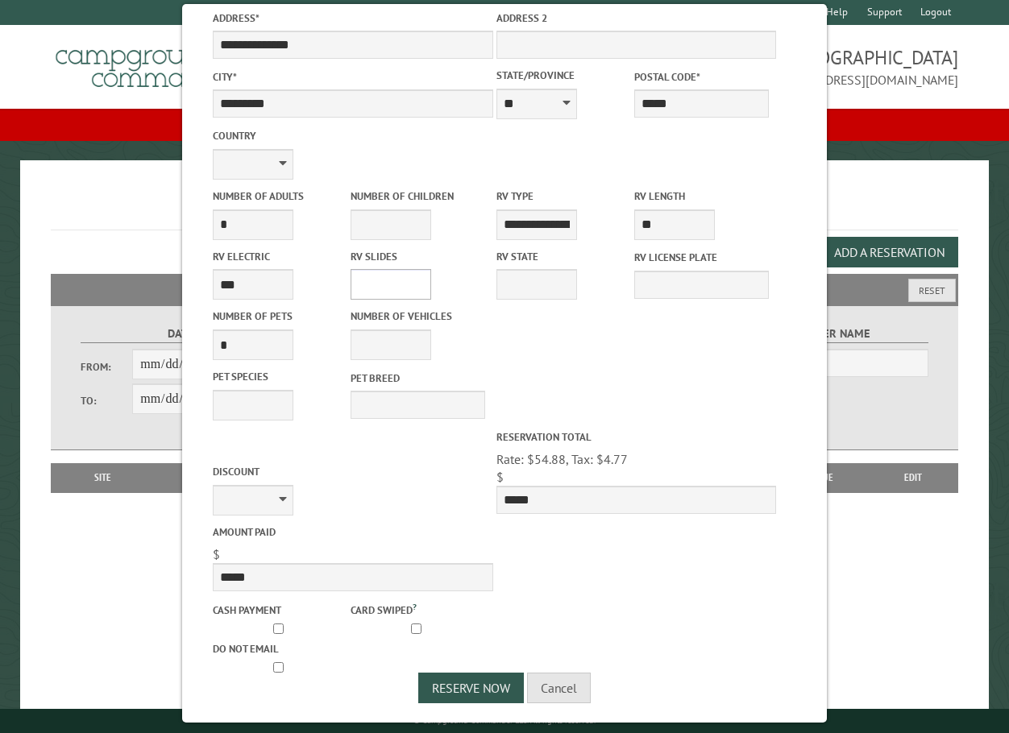 The height and width of the screenshot is (733, 1009). Describe the element at coordinates (504, 720) in the screenshot. I see `small: © Campground Commander LLC. All rights reserved.` at that location.